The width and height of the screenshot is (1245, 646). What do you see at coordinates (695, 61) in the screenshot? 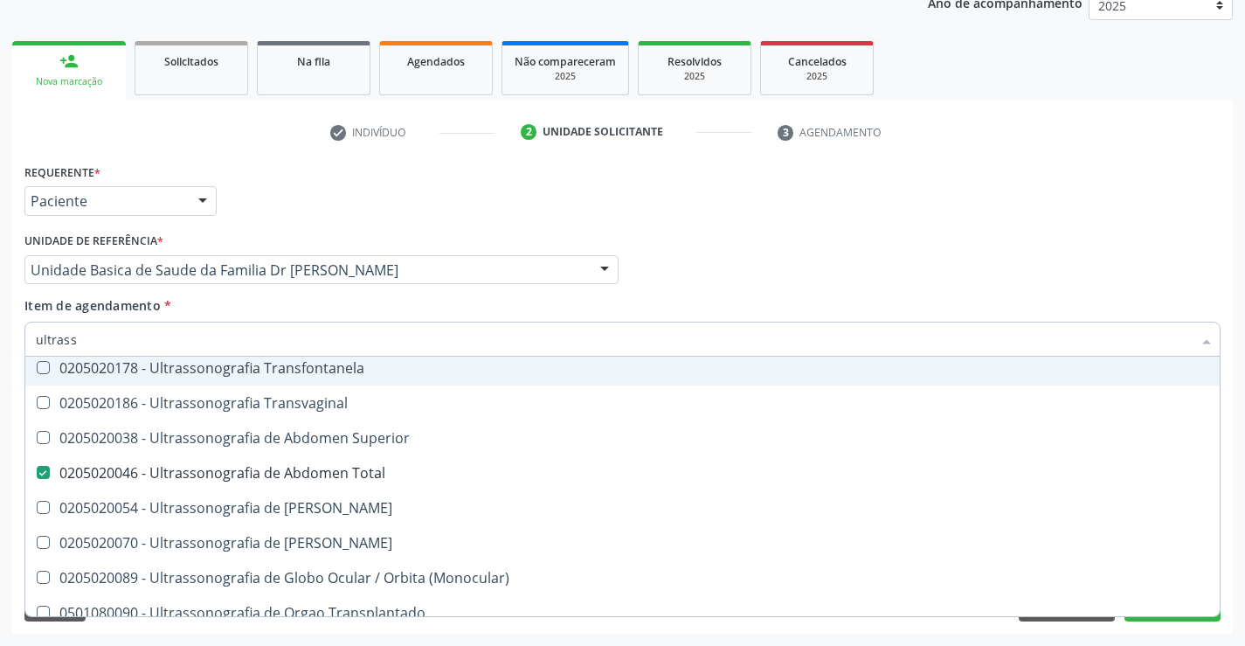
I see `span: Resolvidos` at bounding box center [695, 61].